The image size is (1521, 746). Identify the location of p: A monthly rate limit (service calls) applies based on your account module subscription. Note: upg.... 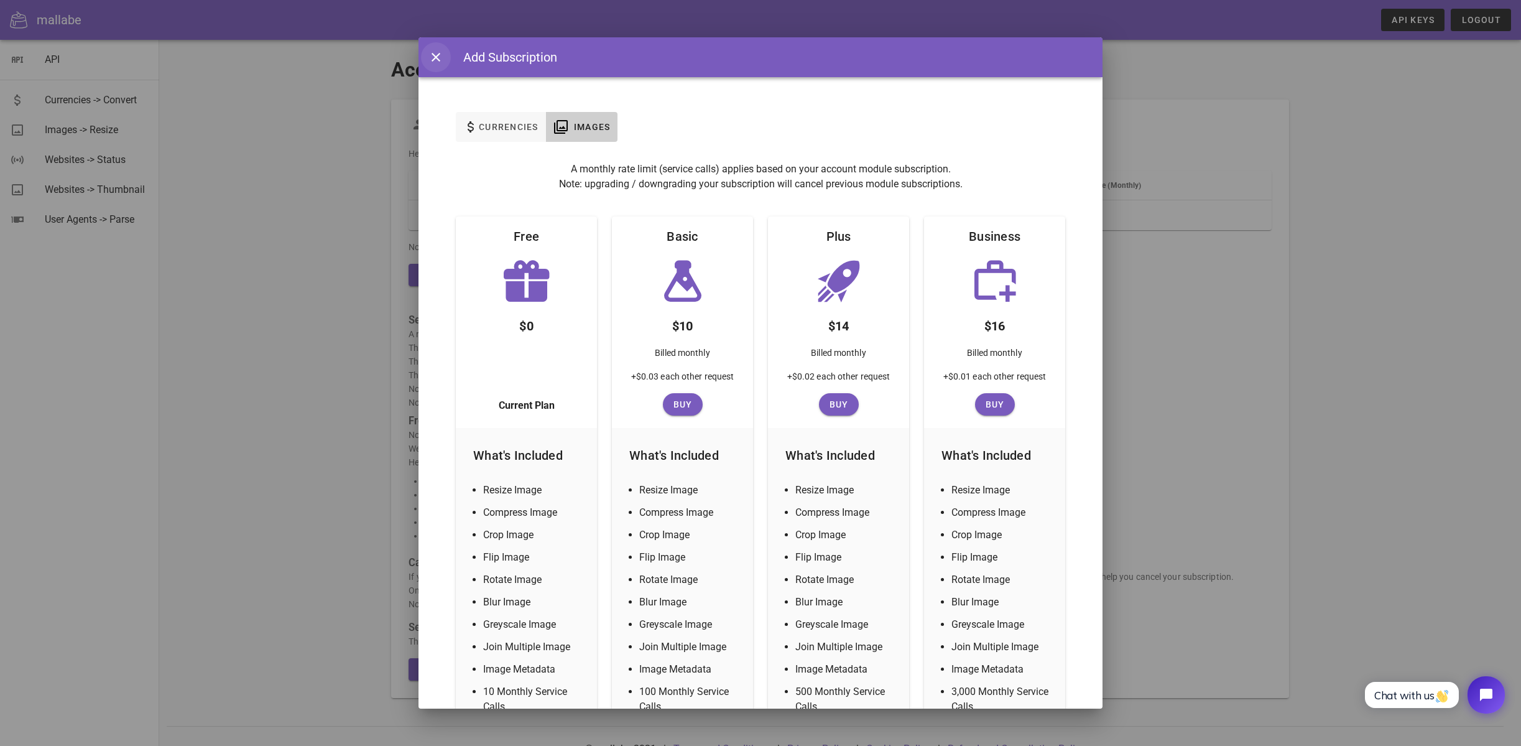
(761, 177).